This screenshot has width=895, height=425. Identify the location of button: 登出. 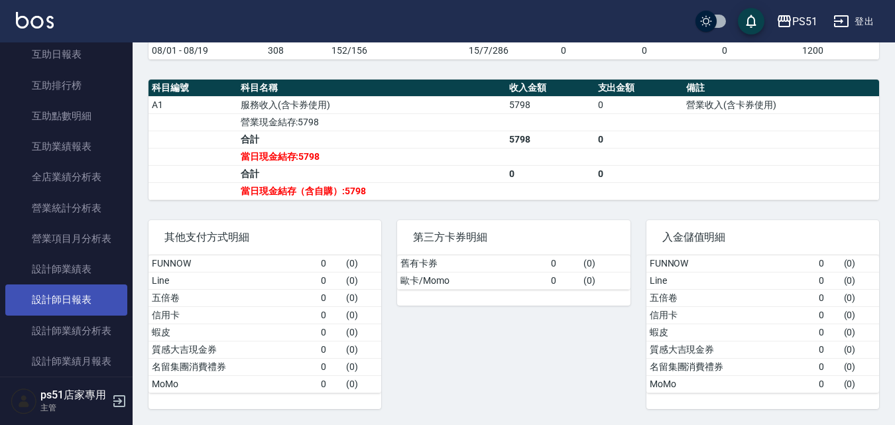
(854, 21).